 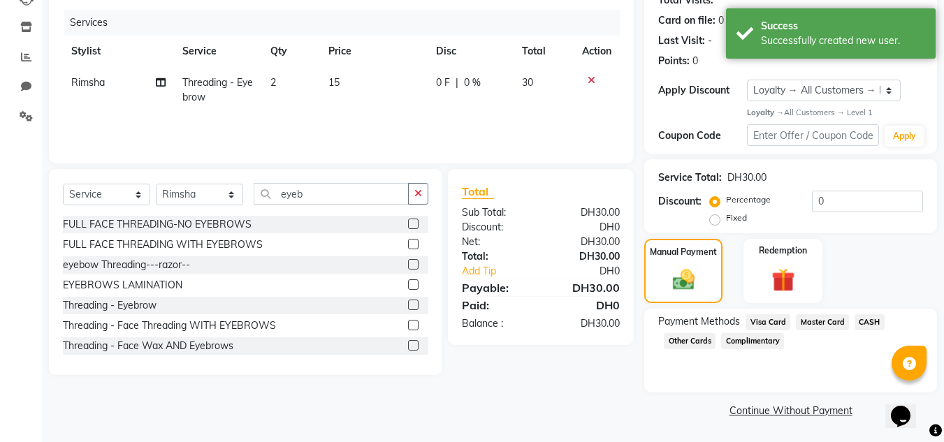 What do you see at coordinates (702, 90) in the screenshot?
I see `div: Apply Discount` at bounding box center [702, 90].